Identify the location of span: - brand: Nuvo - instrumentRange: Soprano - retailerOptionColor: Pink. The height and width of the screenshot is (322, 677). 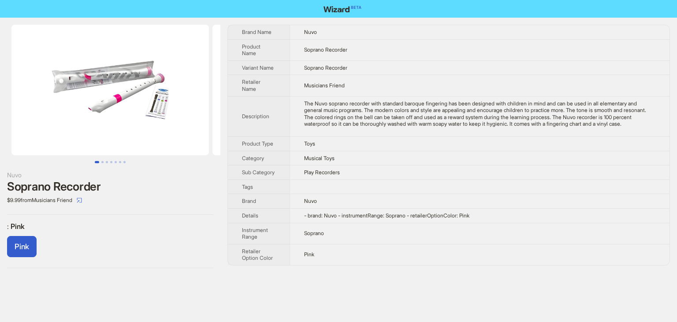
(386, 215).